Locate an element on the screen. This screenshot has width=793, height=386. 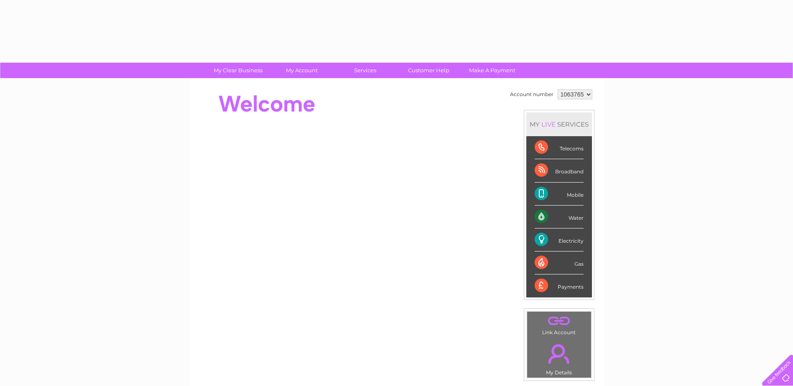
a: Services is located at coordinates (365, 70).